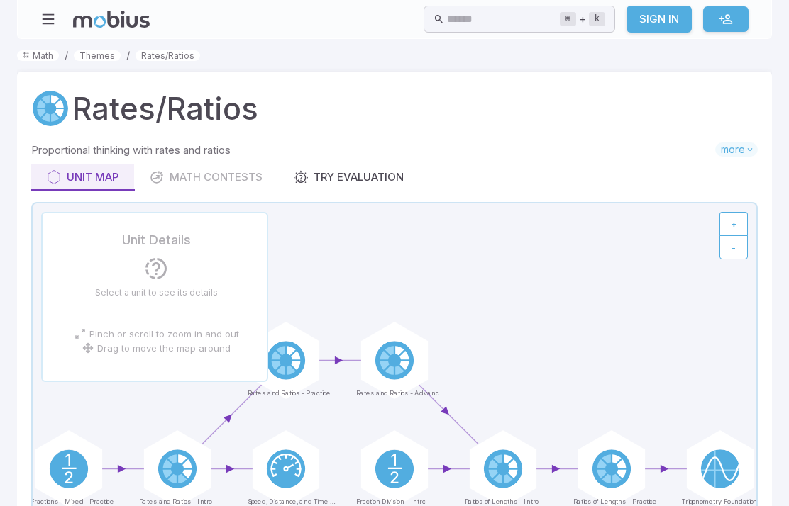 The image size is (789, 506). I want to click on a: Themes, so click(97, 55).